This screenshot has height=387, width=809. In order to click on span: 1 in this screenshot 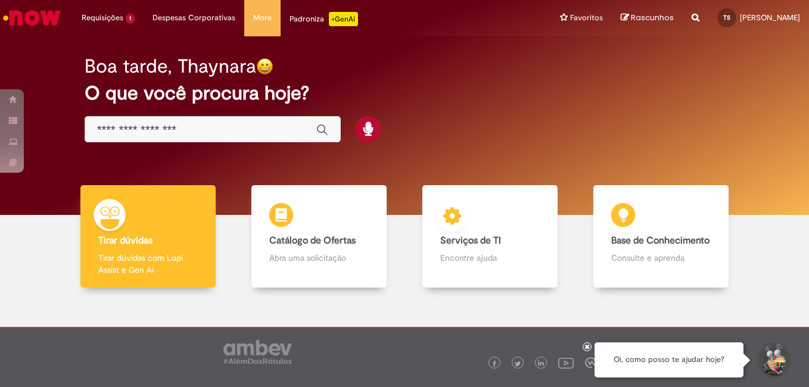, I will do `click(130, 18)`.